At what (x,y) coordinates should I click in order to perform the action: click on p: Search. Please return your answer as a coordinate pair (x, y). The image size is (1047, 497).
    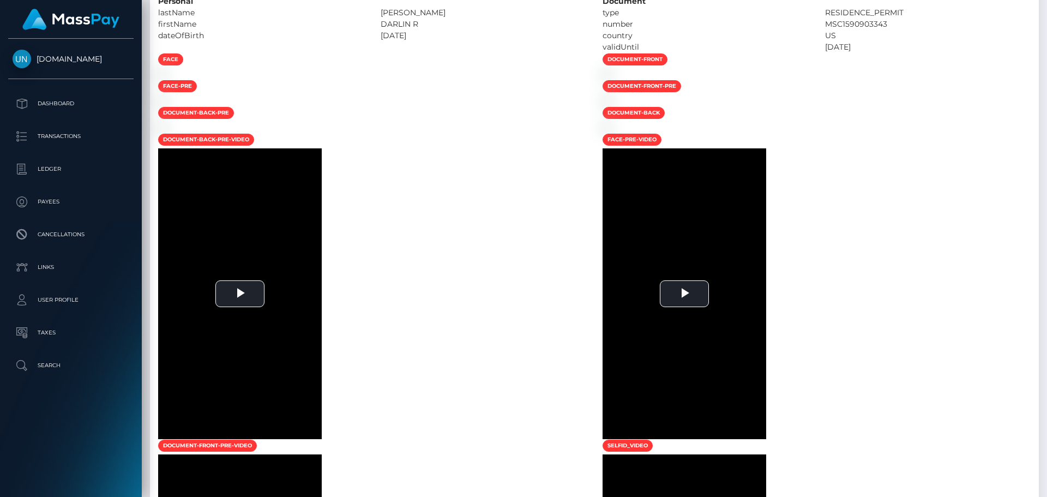
    Looking at the image, I should click on (71, 365).